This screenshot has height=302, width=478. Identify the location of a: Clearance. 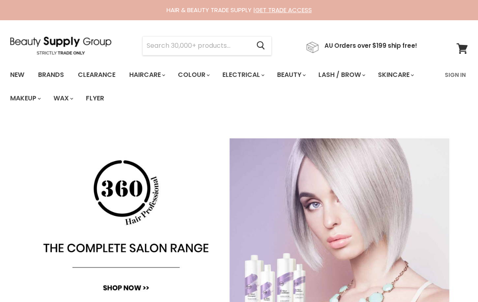
(96, 75).